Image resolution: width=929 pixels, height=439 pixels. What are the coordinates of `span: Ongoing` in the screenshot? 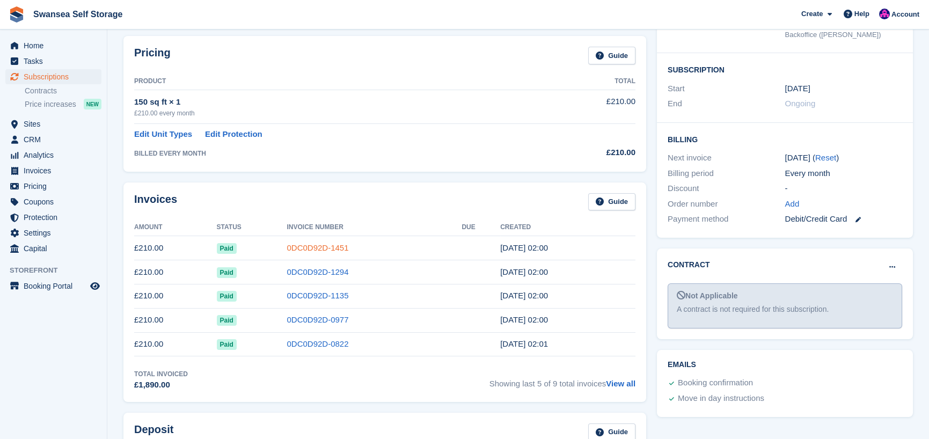 It's located at (800, 103).